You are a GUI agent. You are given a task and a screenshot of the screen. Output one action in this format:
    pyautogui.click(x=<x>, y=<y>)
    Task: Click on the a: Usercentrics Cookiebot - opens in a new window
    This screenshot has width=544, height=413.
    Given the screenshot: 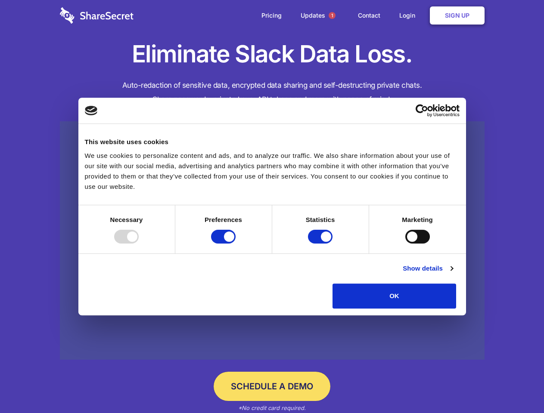 What is the action you would take?
    pyautogui.click(x=421, y=111)
    